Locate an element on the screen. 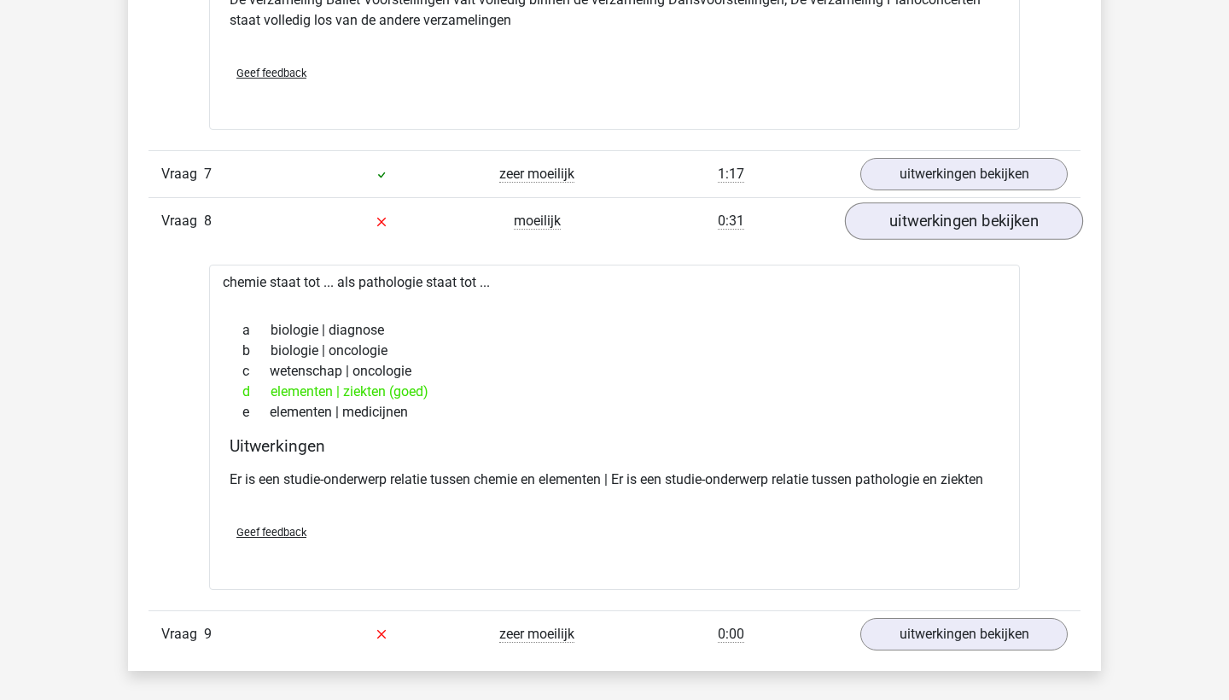 The height and width of the screenshot is (700, 1229). span: 0:31 is located at coordinates (731, 221).